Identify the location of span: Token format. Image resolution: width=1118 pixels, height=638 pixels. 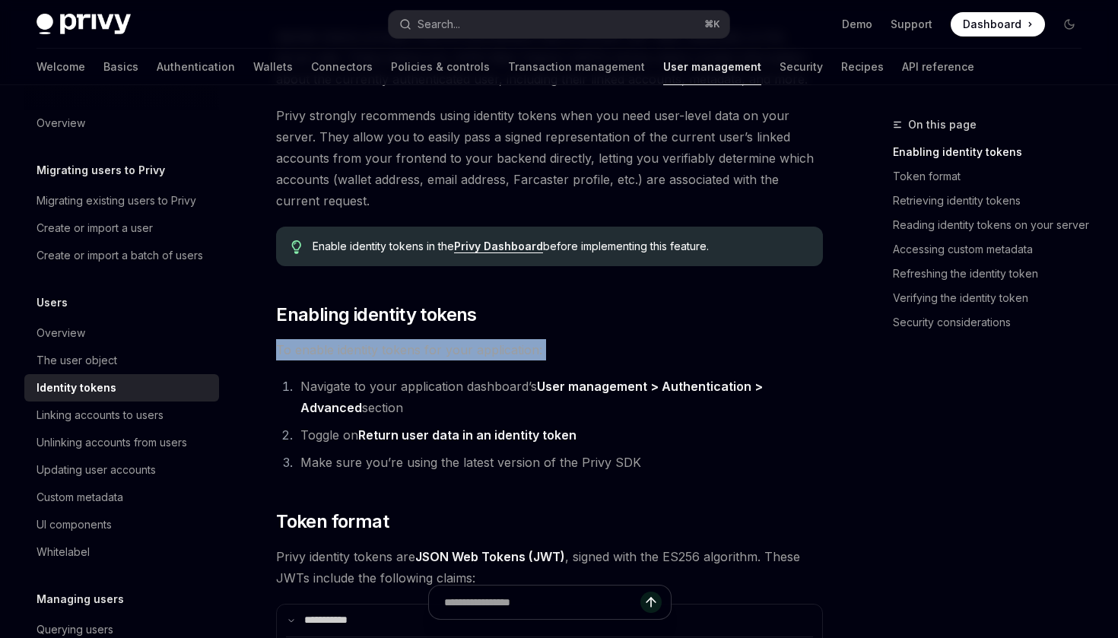
(332, 522).